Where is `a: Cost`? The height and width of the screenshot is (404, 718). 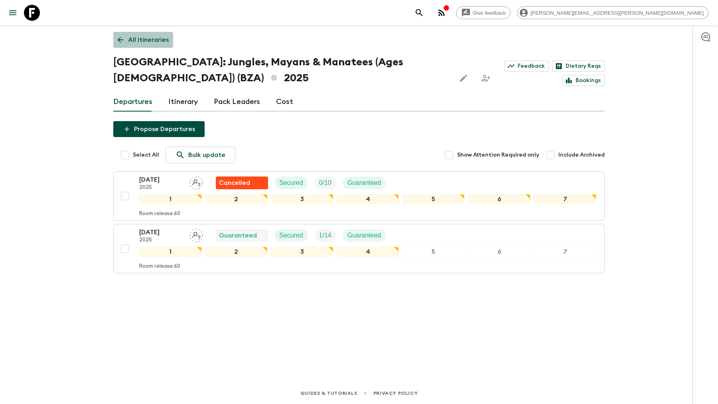
a: Cost is located at coordinates (284, 102).